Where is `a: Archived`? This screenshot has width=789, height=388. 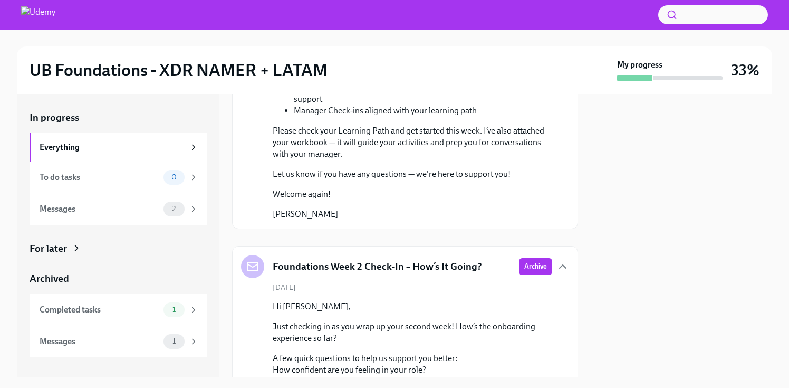
a: Archived is located at coordinates (118, 279).